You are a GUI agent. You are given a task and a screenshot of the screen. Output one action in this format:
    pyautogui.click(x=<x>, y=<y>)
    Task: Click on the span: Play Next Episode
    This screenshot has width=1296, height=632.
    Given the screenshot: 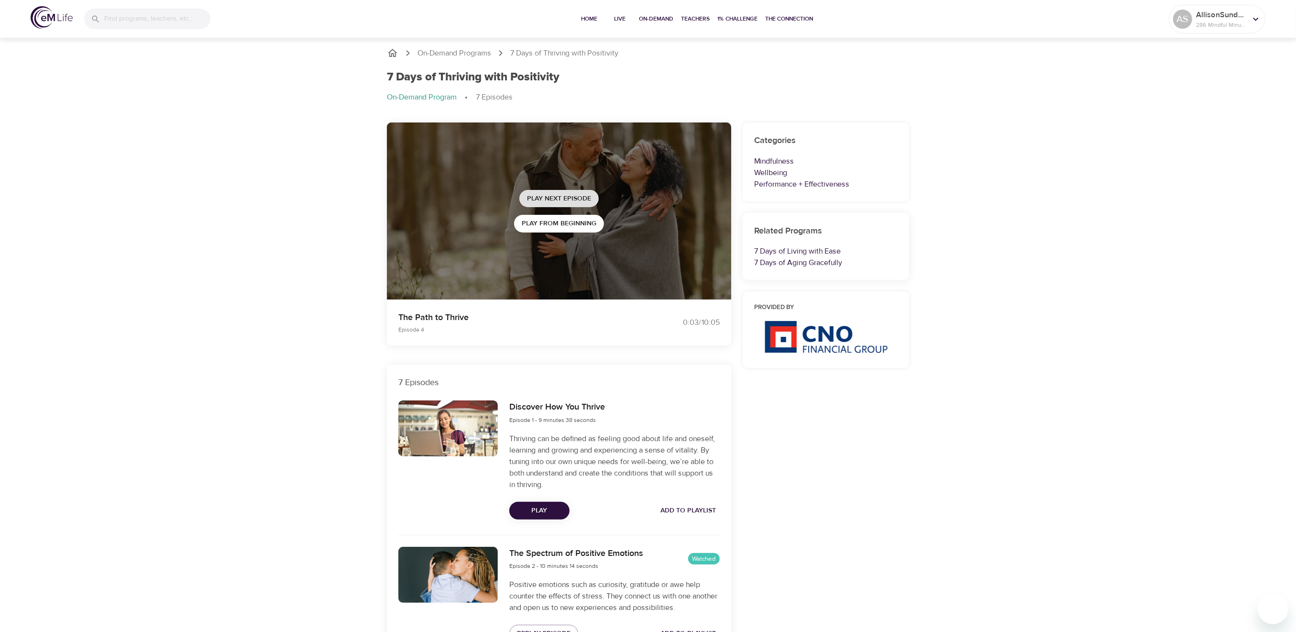 What is the action you would take?
    pyautogui.click(x=559, y=198)
    